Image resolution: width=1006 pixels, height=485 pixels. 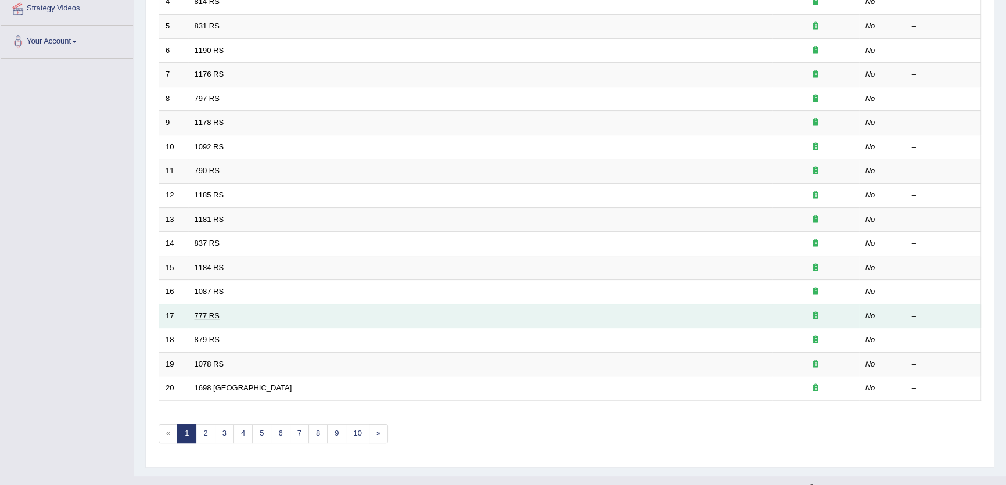 I want to click on a: Your Account, so click(x=67, y=40).